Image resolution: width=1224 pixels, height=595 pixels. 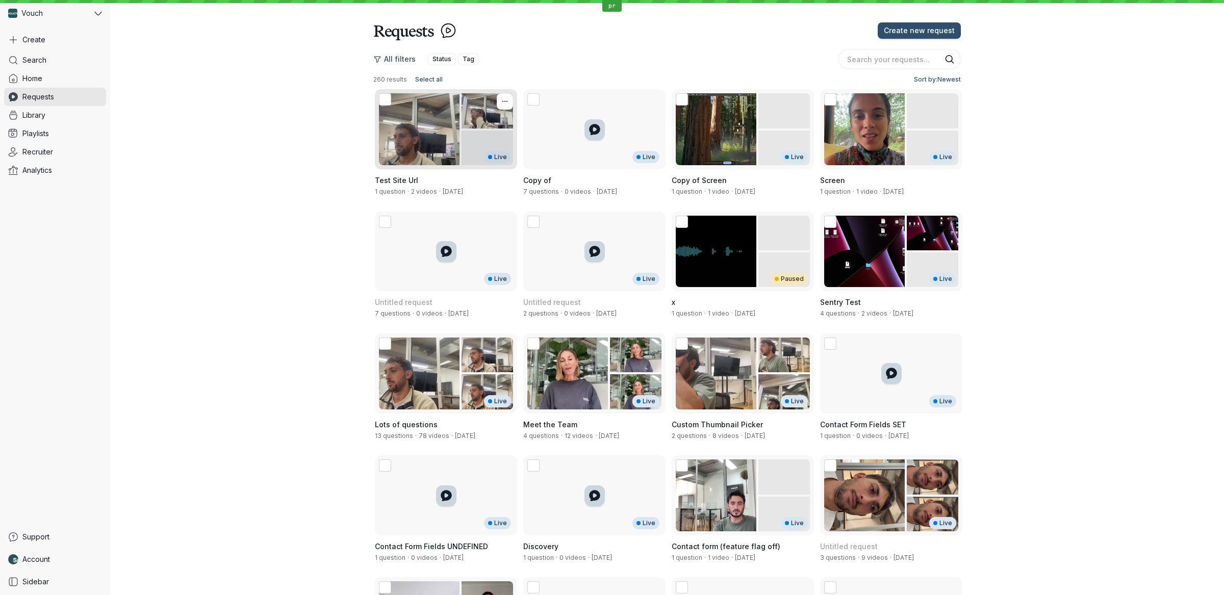 What do you see at coordinates (935, 80) in the screenshot?
I see `button: Sort by:Newest` at bounding box center [935, 80].